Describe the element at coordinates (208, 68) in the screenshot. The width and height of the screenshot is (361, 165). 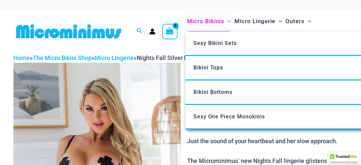
I see `span: Bikini Tops` at that location.